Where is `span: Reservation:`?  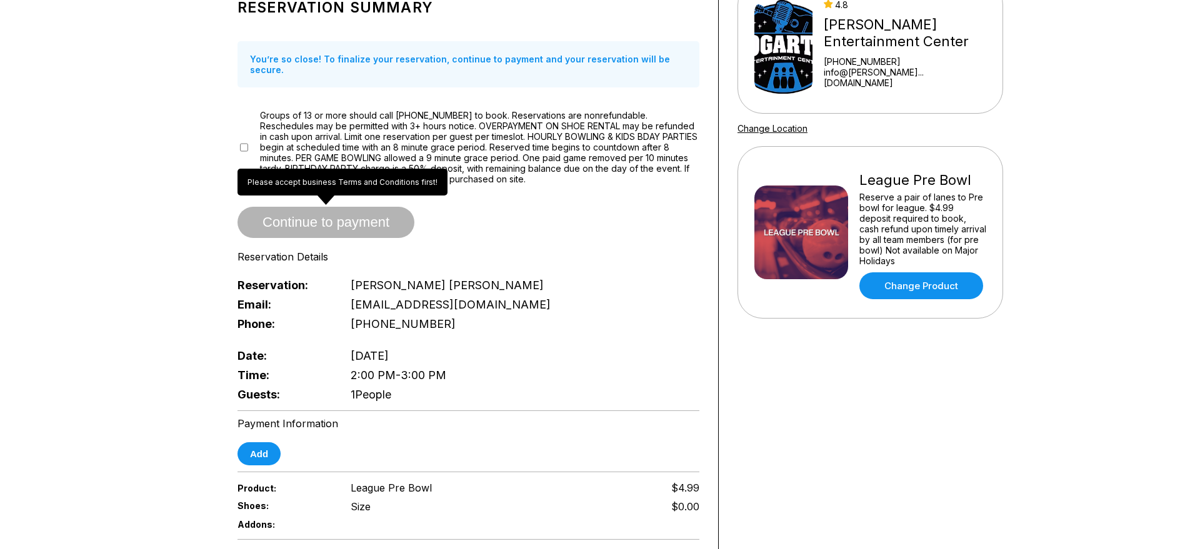
span: Reservation: is located at coordinates (284, 285).